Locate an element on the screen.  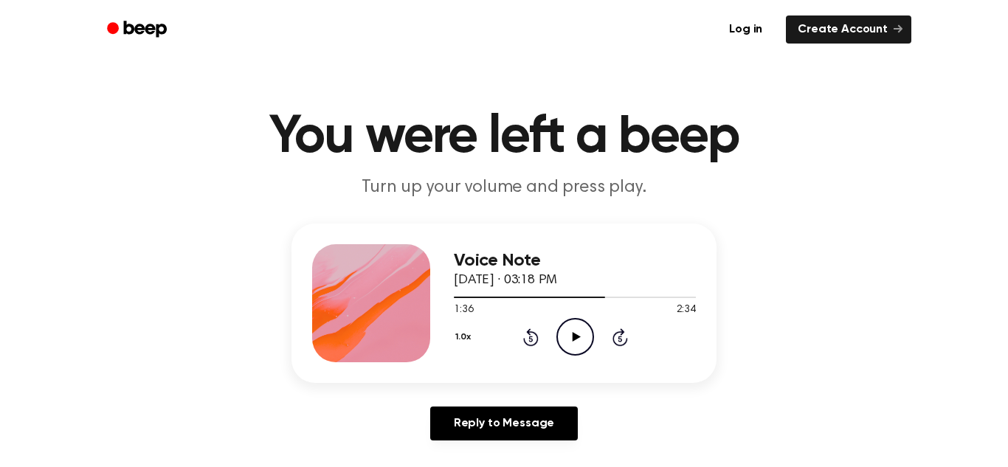
a: Beep is located at coordinates (138, 30).